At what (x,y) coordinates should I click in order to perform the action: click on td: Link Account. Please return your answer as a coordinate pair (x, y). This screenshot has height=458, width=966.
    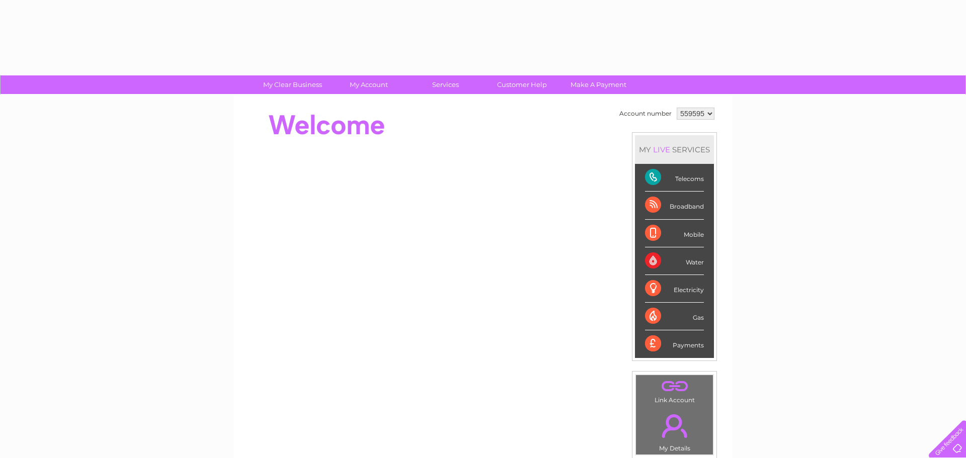
    Looking at the image, I should click on (674, 390).